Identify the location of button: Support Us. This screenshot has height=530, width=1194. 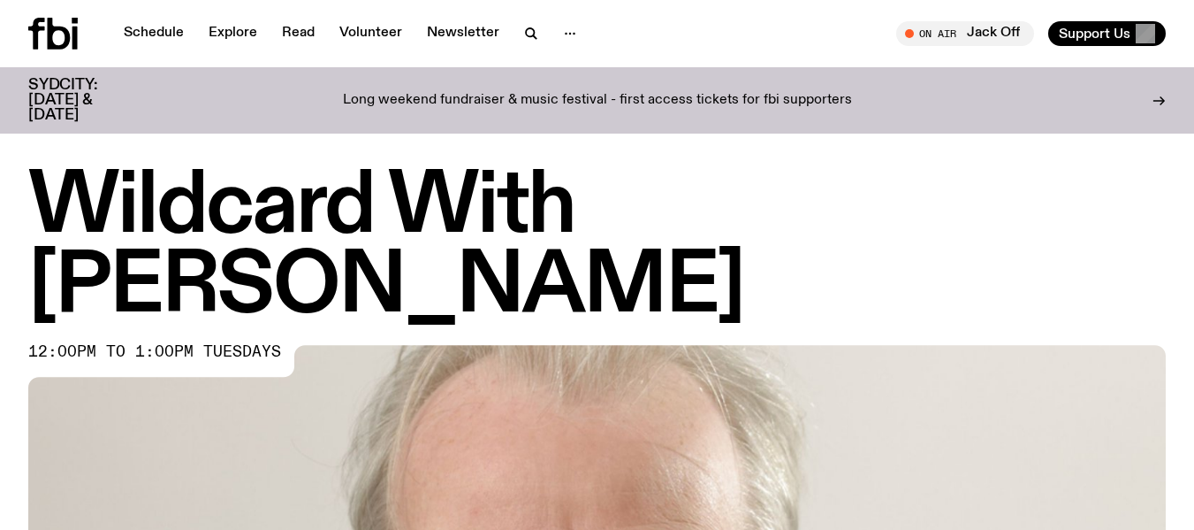
(1107, 34).